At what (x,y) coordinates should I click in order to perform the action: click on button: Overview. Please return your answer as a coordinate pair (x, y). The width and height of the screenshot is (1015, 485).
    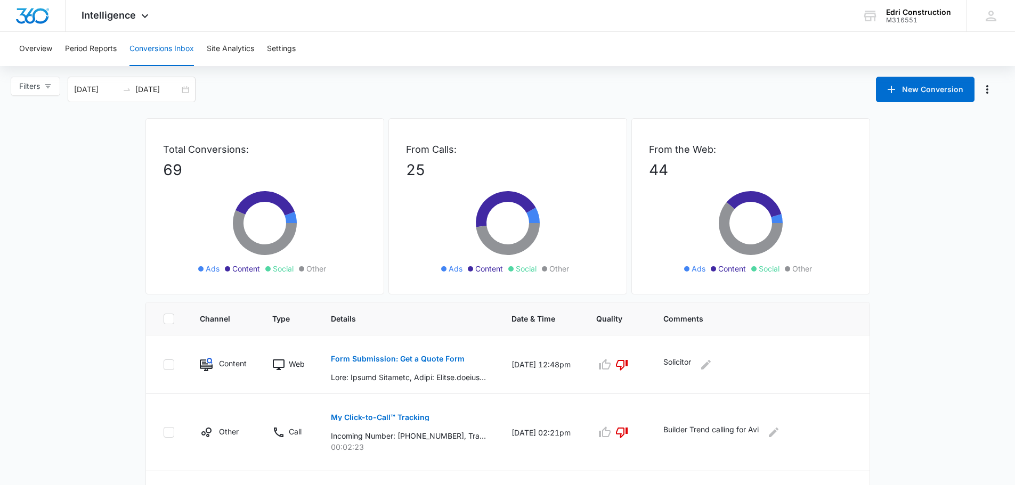
    Looking at the image, I should click on (36, 49).